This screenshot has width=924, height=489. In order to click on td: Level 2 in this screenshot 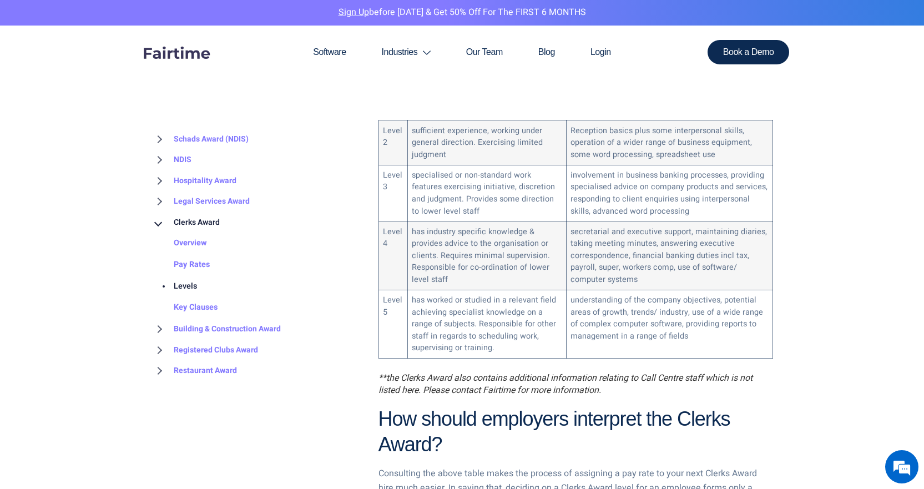, I will do `click(393, 143)`.